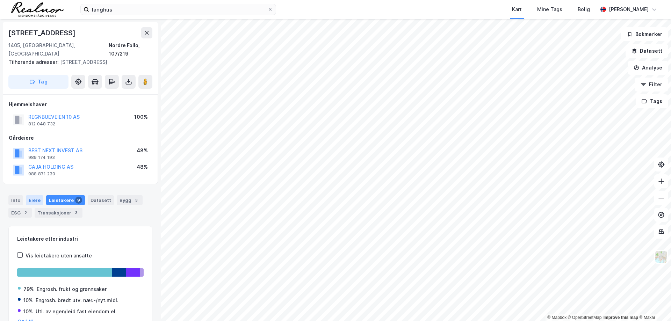 The image size is (671, 321). Describe the element at coordinates (20, 213) in the screenshot. I see `div: ESG` at that location.